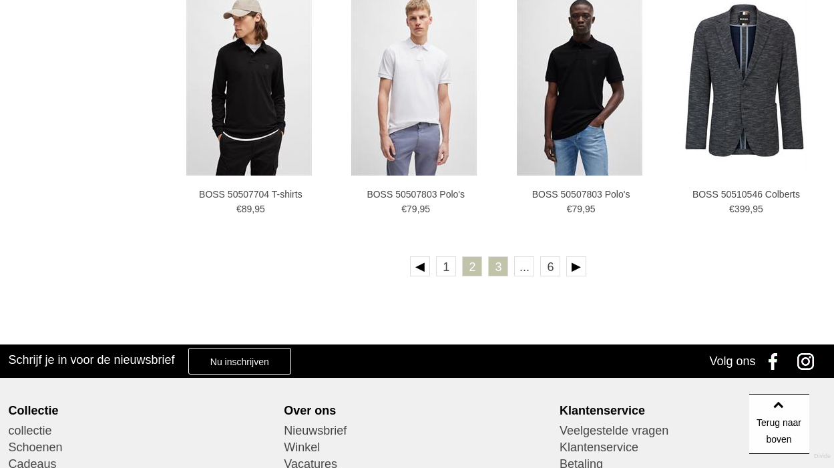 The image size is (834, 468). I want to click on a: 6, so click(551, 267).